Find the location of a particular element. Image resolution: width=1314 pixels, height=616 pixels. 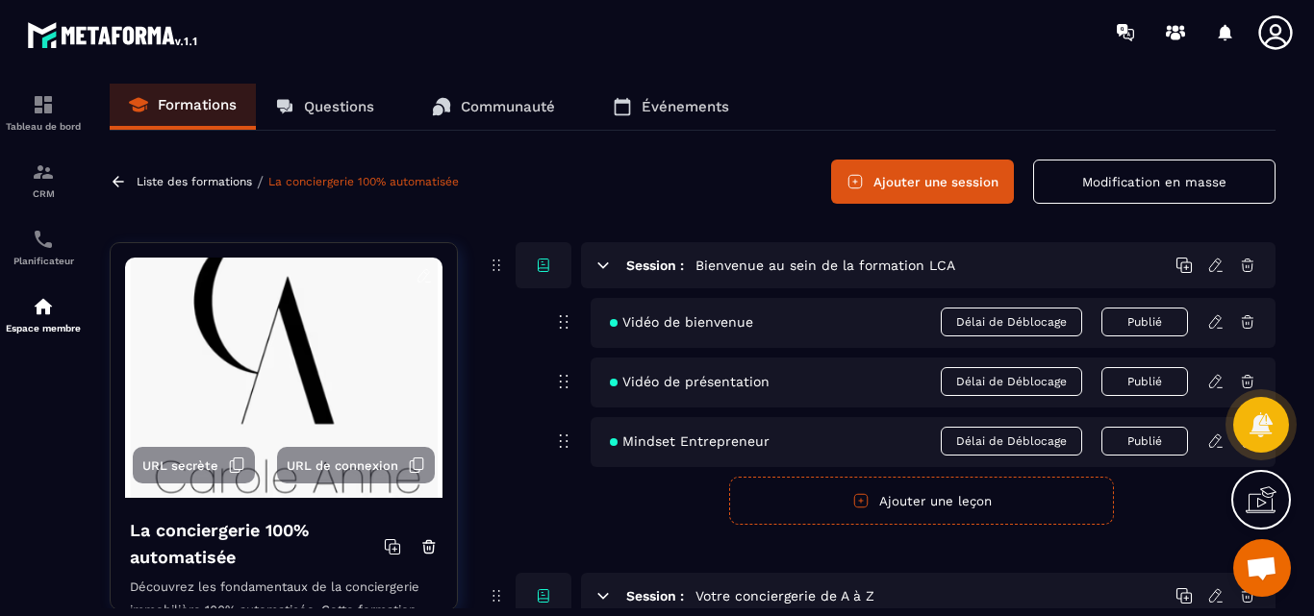

button: URL de connexion is located at coordinates (356, 465).